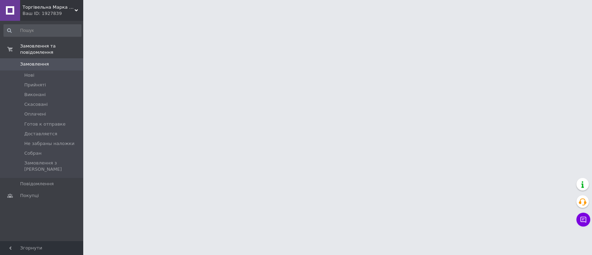 The height and width of the screenshot is (255, 592). Describe the element at coordinates (37, 184) in the screenshot. I see `span: Повідомлення` at that location.